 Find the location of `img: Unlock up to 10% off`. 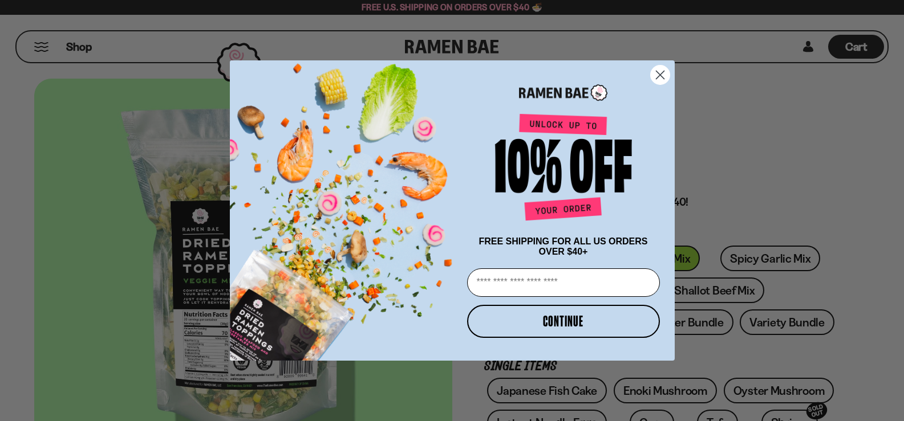

img: Unlock up to 10% off is located at coordinates (563, 169).